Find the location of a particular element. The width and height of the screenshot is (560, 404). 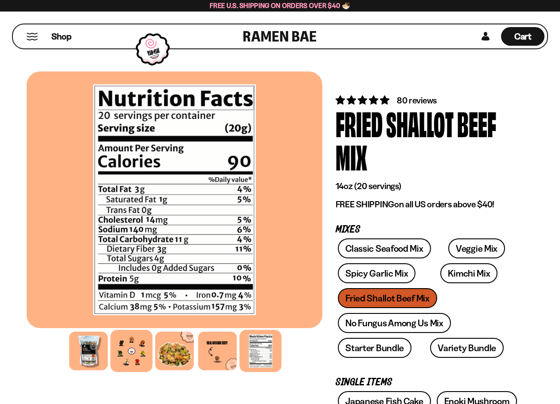

p: Mixes is located at coordinates (428, 229).